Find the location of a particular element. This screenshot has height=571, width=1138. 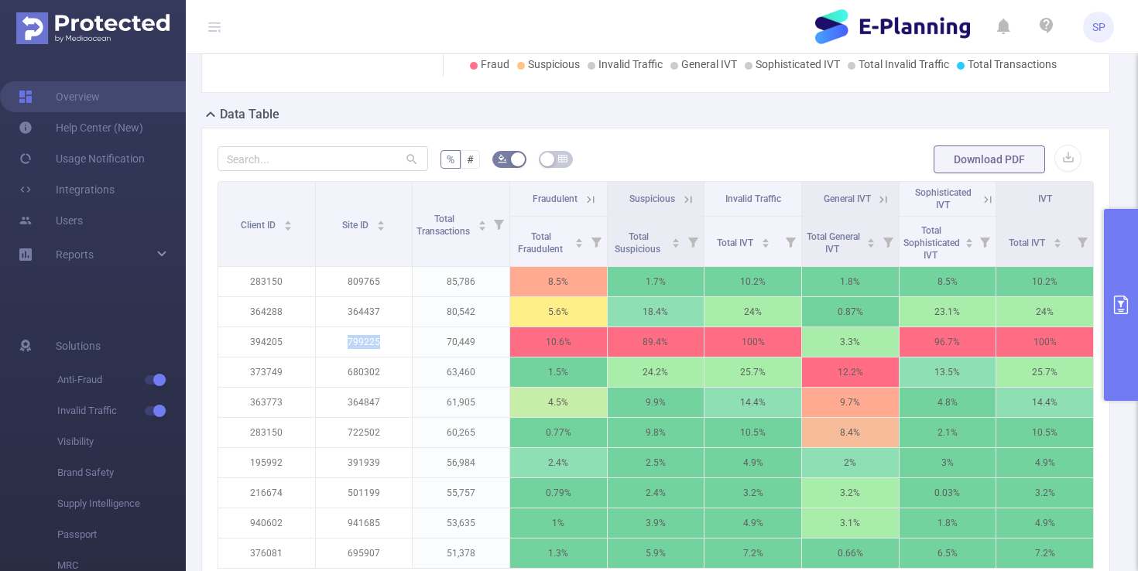

p: 85,786 is located at coordinates (461, 282).